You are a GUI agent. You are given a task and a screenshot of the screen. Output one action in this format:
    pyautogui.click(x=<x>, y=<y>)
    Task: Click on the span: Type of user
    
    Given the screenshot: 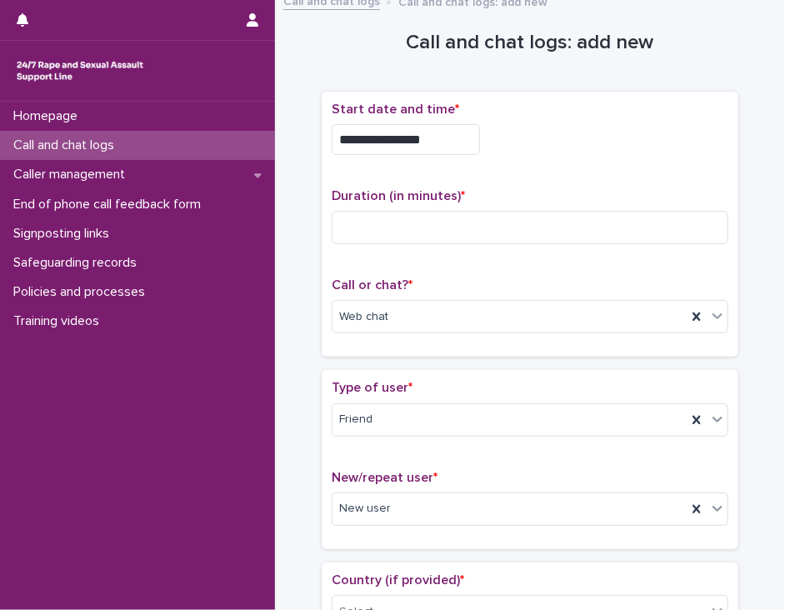 What is the action you would take?
    pyautogui.click(x=372, y=388)
    